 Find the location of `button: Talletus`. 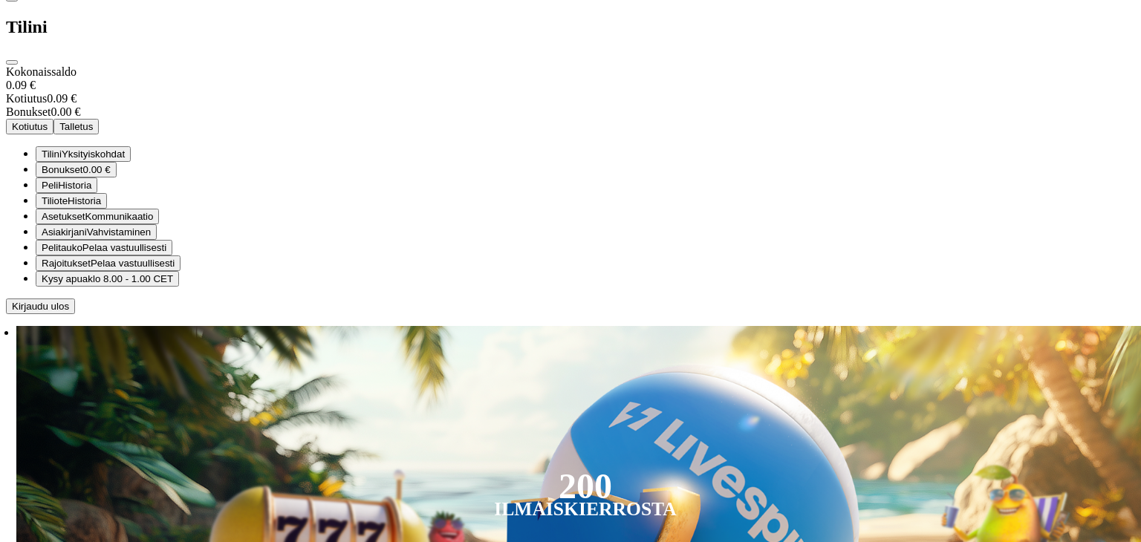

button: Talletus is located at coordinates (76, 126).